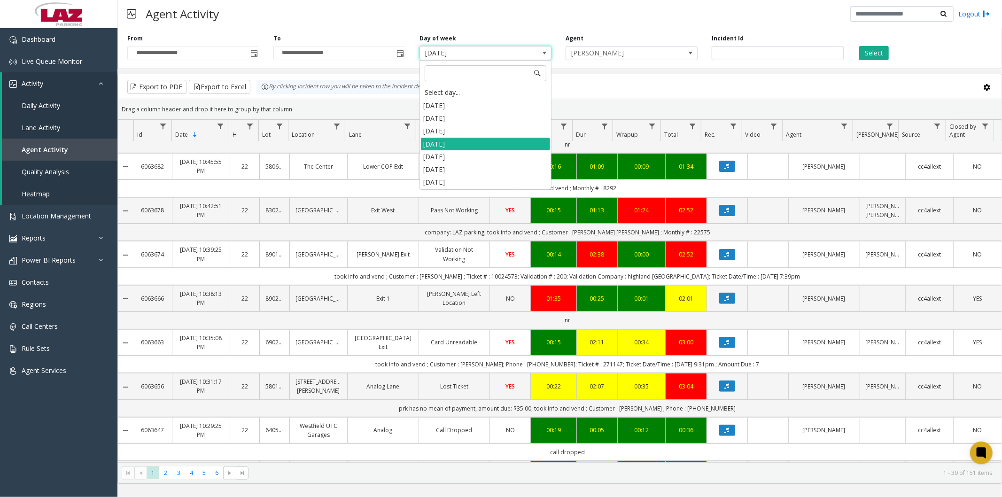 The image size is (1002, 497). Describe the element at coordinates (219, 87) in the screenshot. I see `button: Export to Excel` at that location.